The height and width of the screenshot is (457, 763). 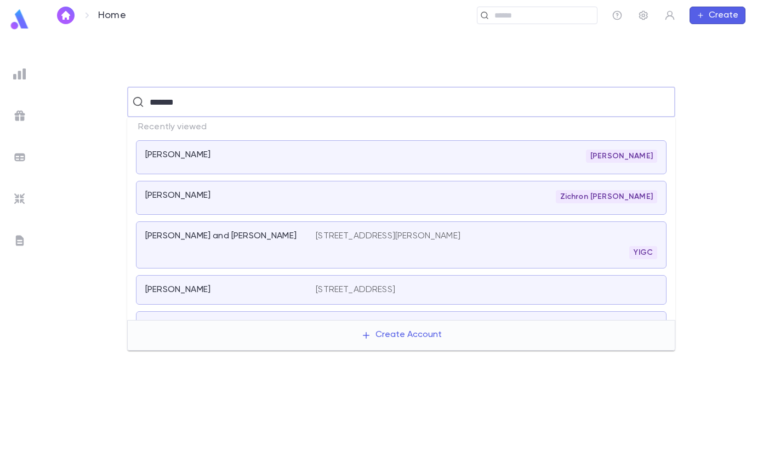 I want to click on img: imports_grey.530a8a0e642e233f2baf0ef88e8c9fcb.svg, so click(x=20, y=199).